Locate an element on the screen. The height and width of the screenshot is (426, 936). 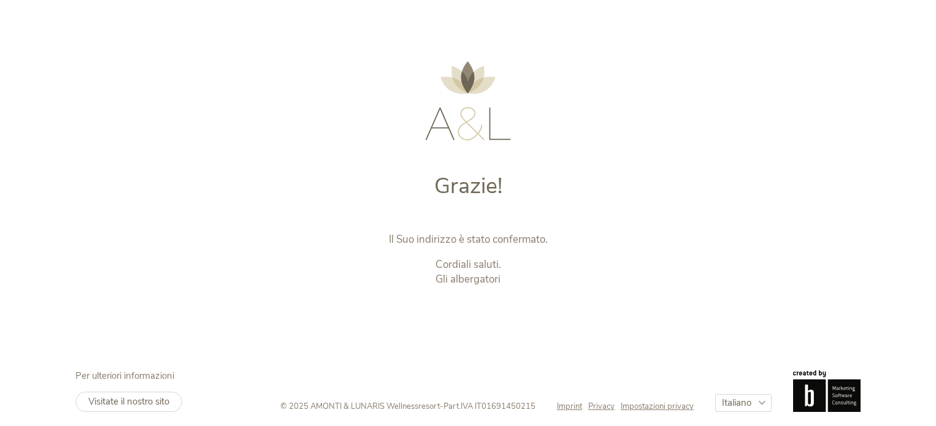
a: AMONTI & LUNARIS Wellnessresort is located at coordinates (468, 101).